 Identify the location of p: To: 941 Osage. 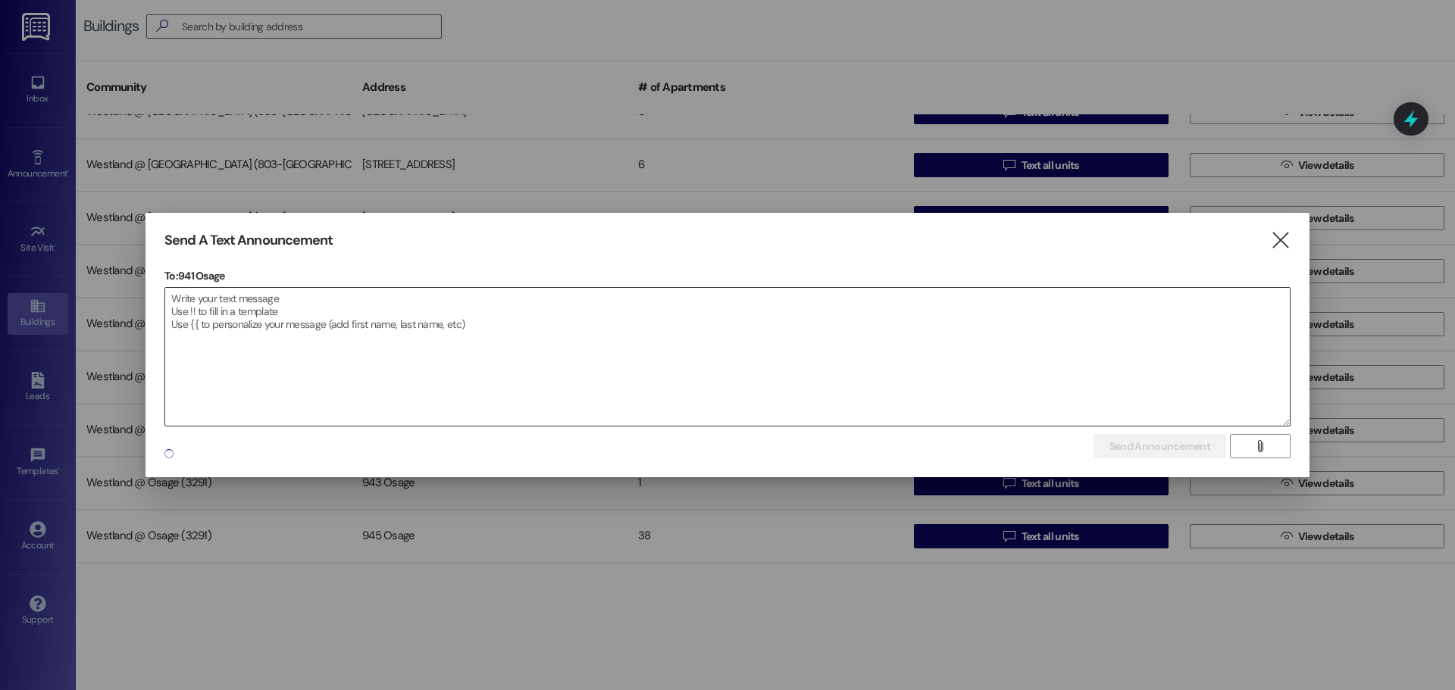
(727, 276).